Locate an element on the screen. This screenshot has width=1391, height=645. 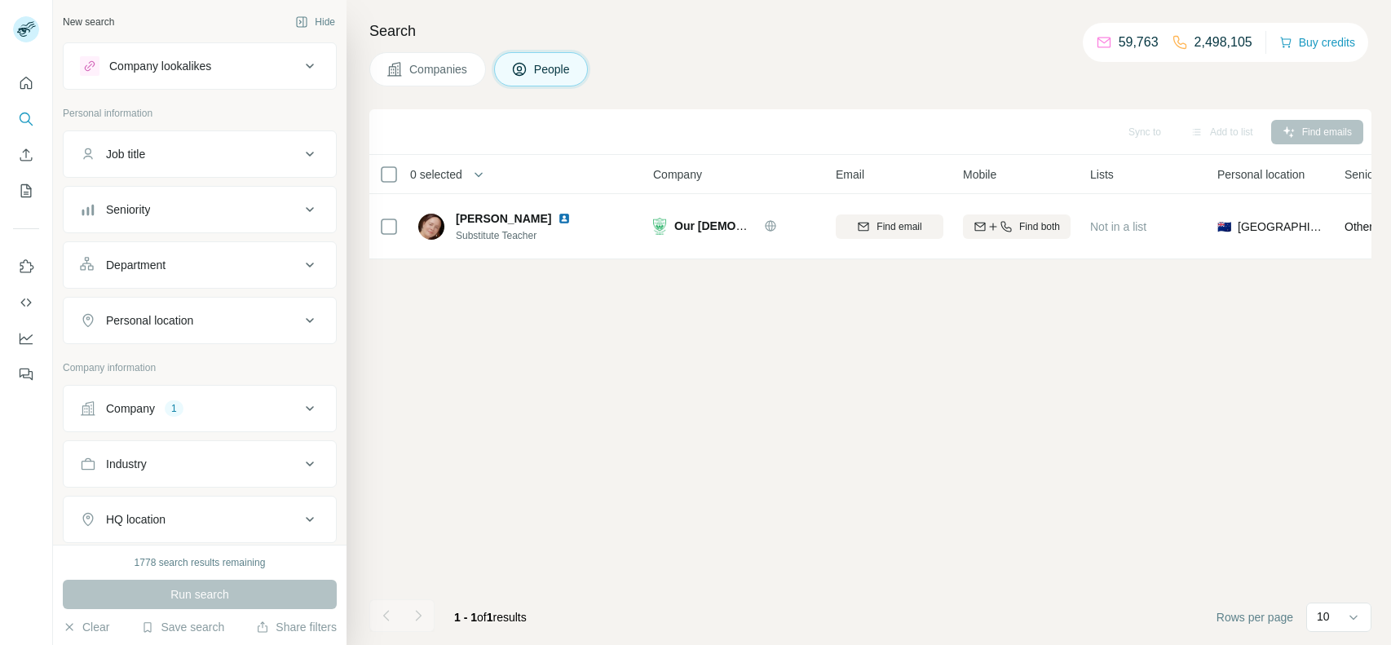
span: Lists is located at coordinates (1102, 174).